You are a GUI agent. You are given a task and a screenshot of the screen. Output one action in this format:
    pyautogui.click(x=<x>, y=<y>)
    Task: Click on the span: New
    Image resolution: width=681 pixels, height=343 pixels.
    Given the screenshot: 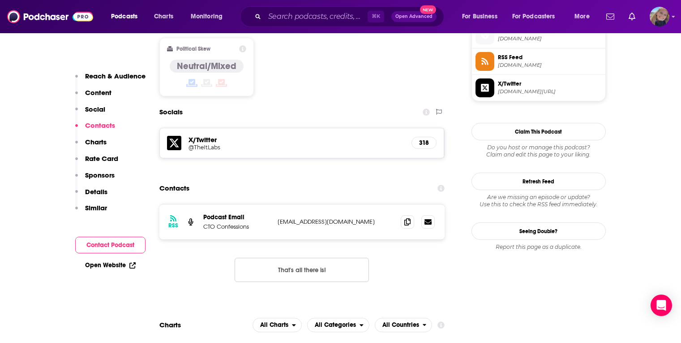 What is the action you would take?
    pyautogui.click(x=428, y=9)
    